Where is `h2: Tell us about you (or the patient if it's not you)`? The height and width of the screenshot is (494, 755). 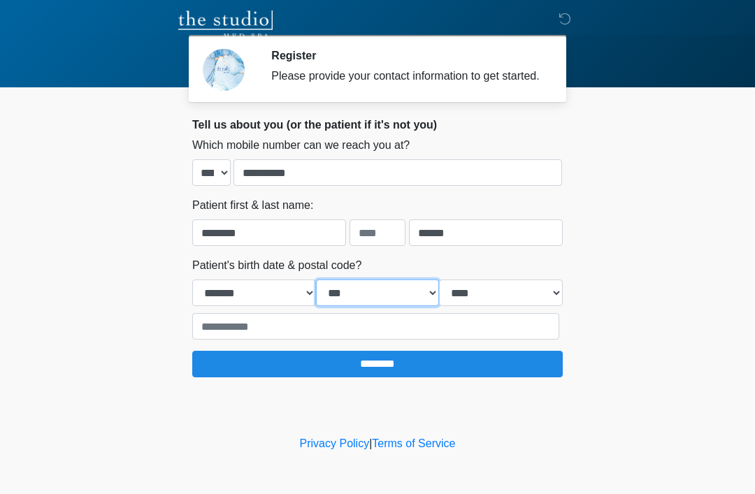
h2: Tell us about you (or the patient if it's not you) is located at coordinates (378, 124).